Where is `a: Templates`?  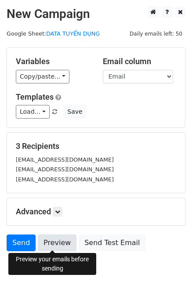
a: Templates is located at coordinates (35, 97).